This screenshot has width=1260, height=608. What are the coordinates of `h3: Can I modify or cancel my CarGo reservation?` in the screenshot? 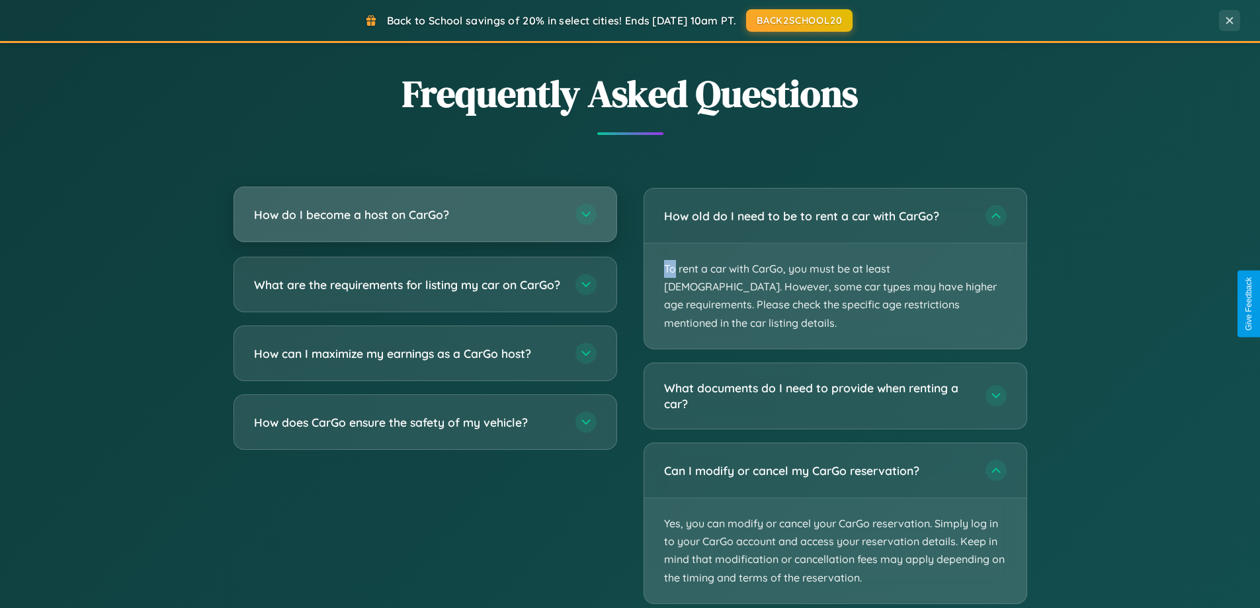 It's located at (818, 470).